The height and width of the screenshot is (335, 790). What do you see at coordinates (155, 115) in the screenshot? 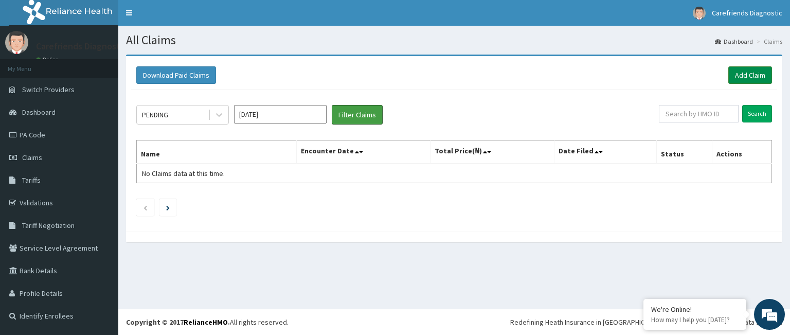
I see `div: PENDING` at bounding box center [155, 115].